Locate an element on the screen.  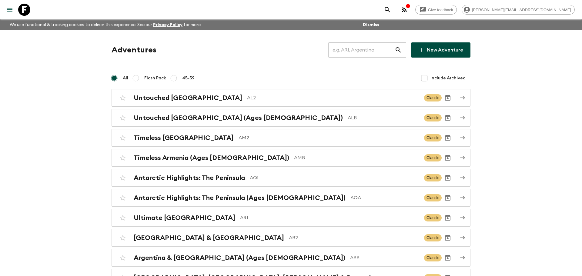
a: New Adventure is located at coordinates (441, 50).